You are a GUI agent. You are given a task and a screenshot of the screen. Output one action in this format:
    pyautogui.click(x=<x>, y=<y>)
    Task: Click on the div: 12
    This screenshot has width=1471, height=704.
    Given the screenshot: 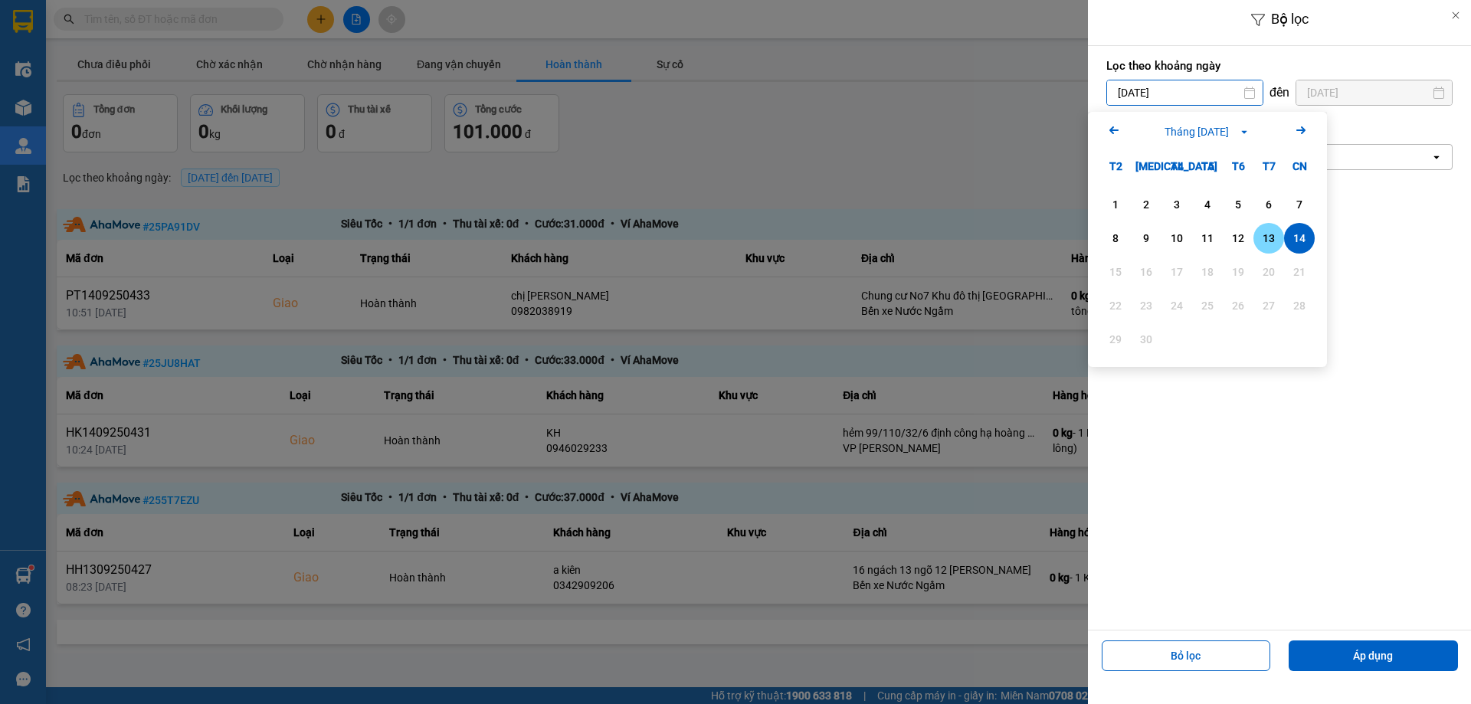 What is the action you would take?
    pyautogui.click(x=1238, y=238)
    